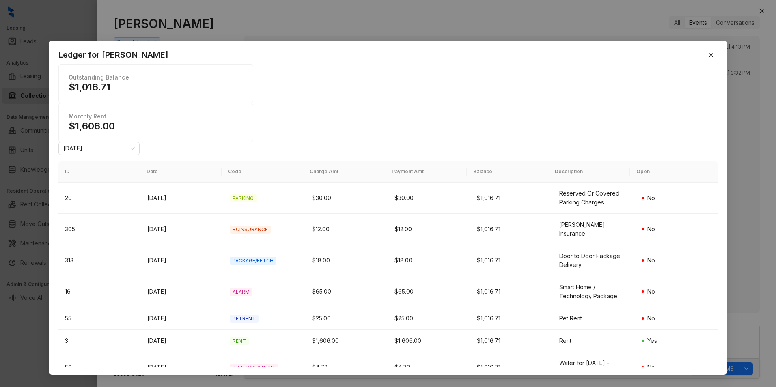  Describe the element at coordinates (155, 117) in the screenshot. I see `h1: Monthly Rent` at that location.